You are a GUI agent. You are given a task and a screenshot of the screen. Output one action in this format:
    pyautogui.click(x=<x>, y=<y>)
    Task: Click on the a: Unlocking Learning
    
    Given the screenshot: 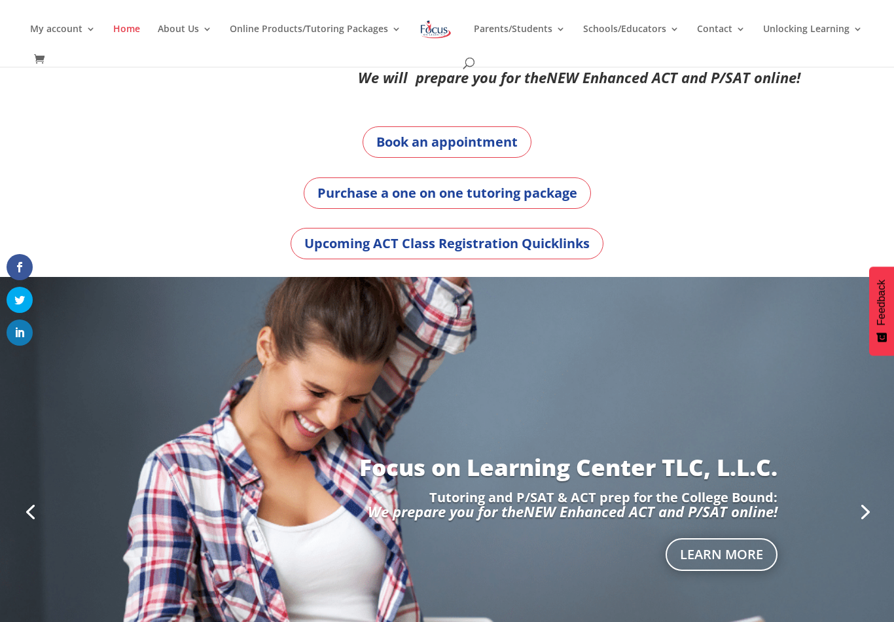 What is the action you would take?
    pyautogui.click(x=813, y=39)
    